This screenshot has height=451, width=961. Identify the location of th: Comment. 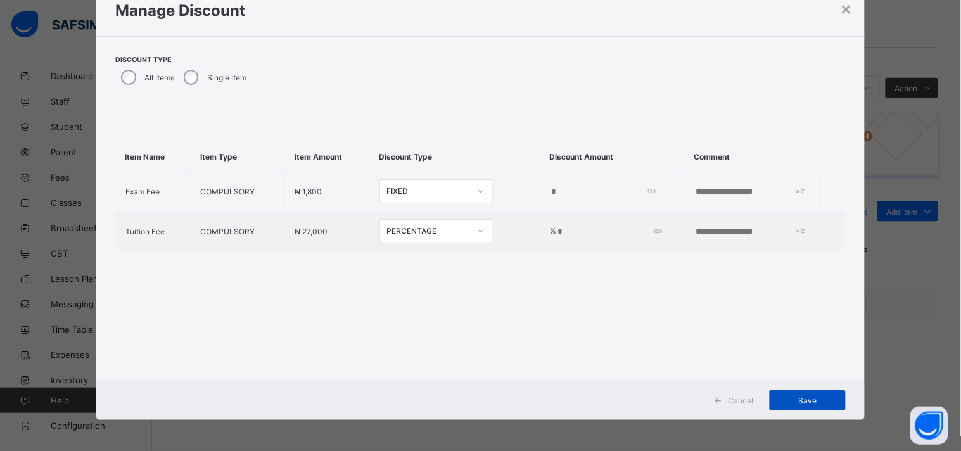
(753, 157).